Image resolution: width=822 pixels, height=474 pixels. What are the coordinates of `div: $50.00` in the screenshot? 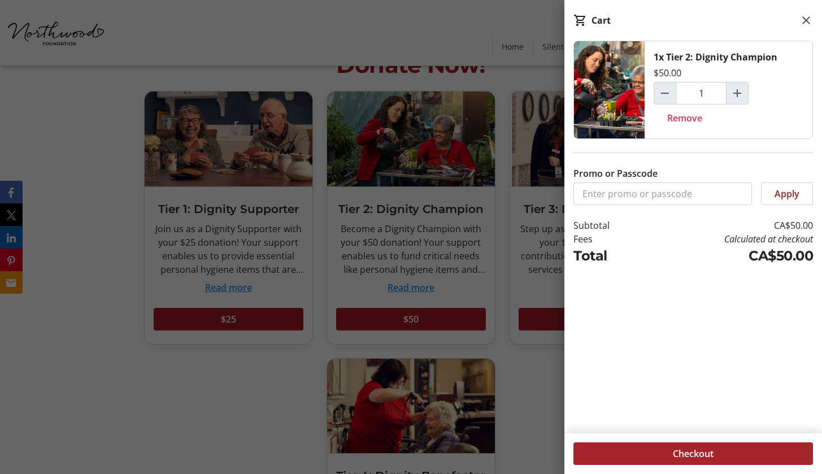 It's located at (668, 73).